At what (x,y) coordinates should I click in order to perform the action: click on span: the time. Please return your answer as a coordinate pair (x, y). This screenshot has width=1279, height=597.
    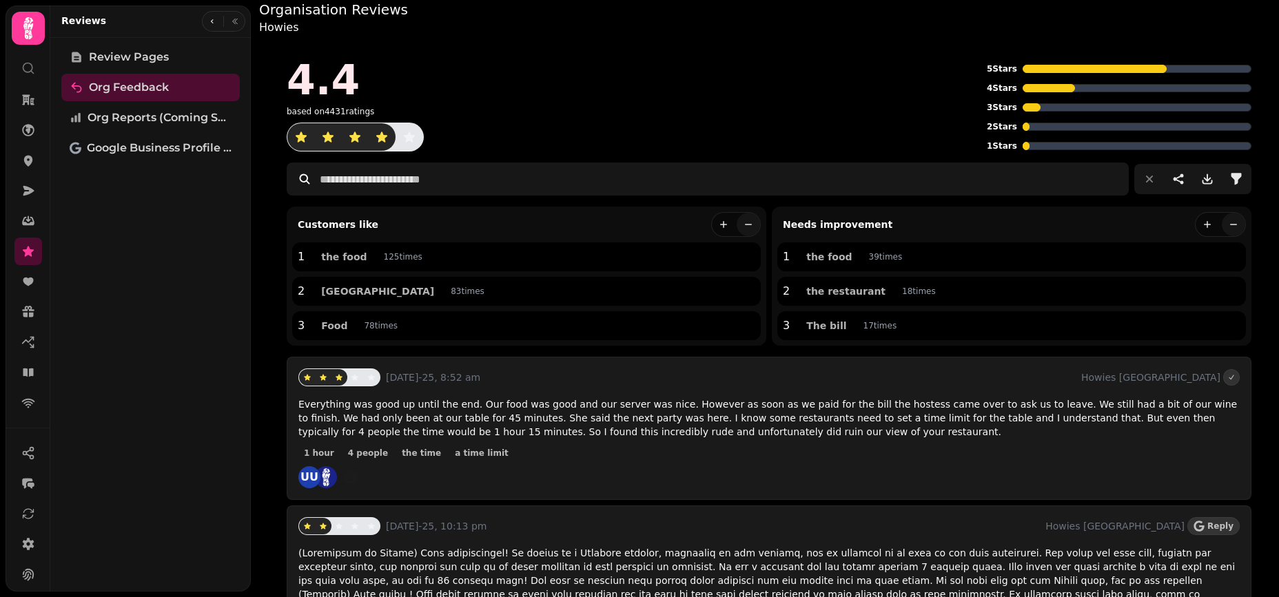
    Looking at the image, I should click on (421, 453).